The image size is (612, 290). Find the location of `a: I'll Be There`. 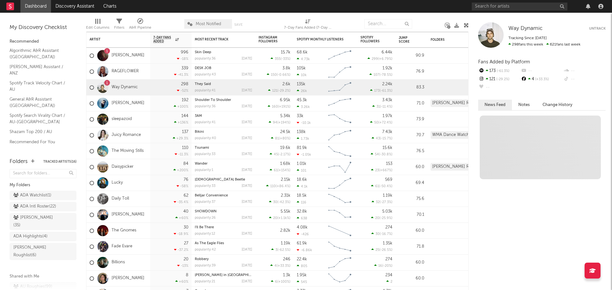

a: I'll Be There is located at coordinates (204, 228).